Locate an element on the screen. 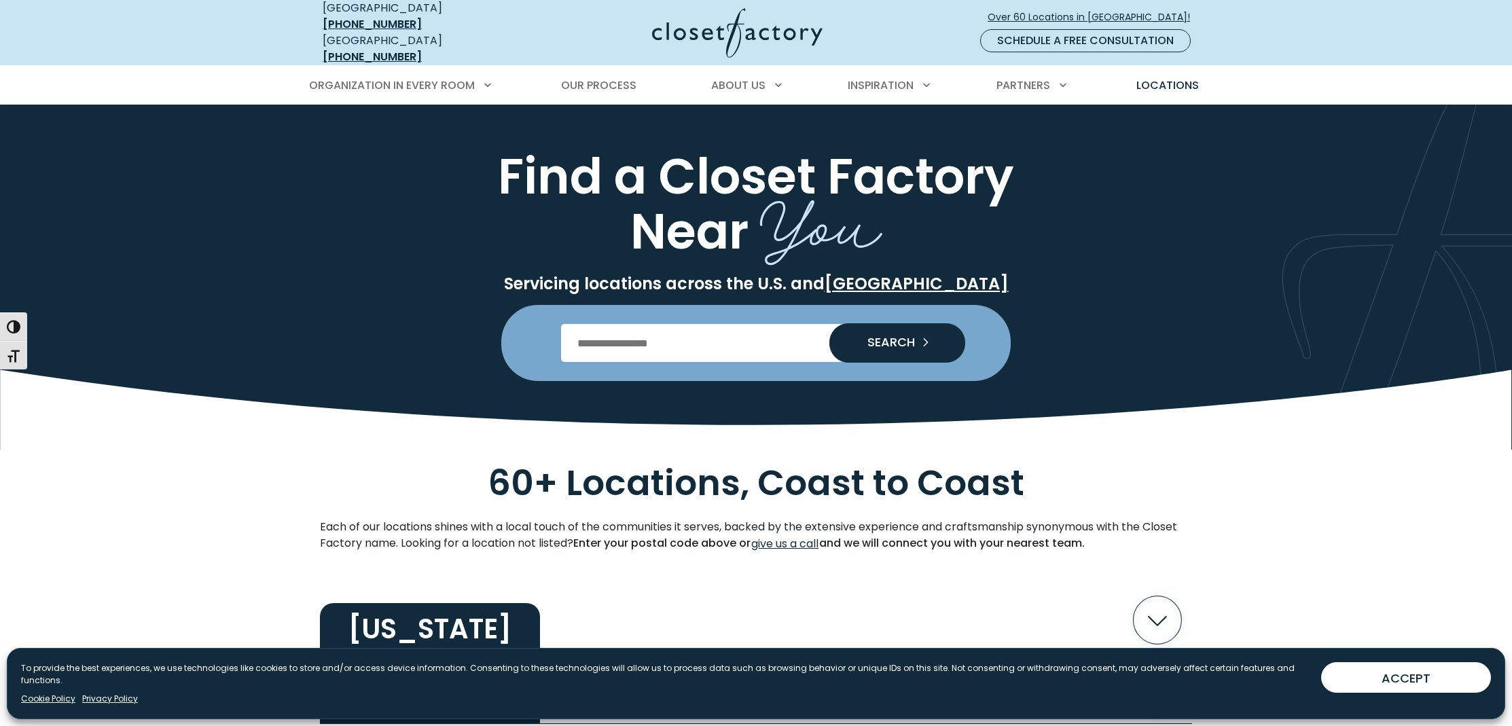 This screenshot has height=726, width=1512. span: About Us is located at coordinates (738, 85).